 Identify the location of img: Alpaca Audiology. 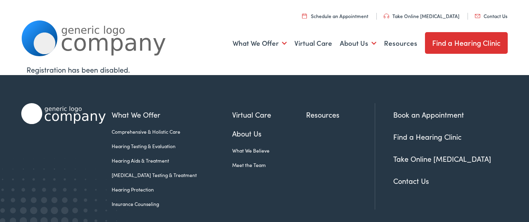
(63, 114).